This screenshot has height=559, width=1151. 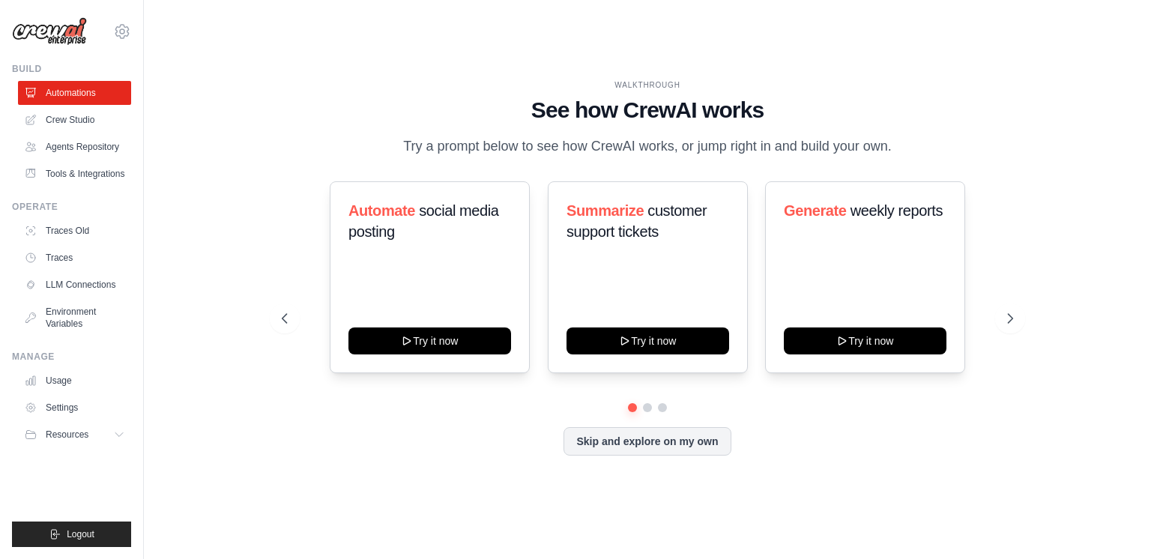 I want to click on button: Skip and explore on my own, so click(x=647, y=442).